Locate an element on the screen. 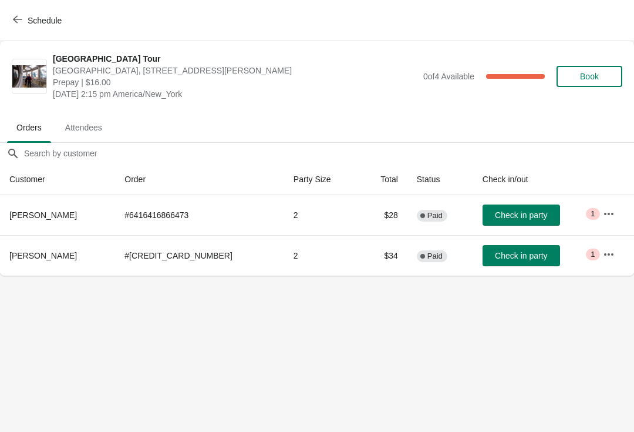  button: Schedule is located at coordinates (38, 21).